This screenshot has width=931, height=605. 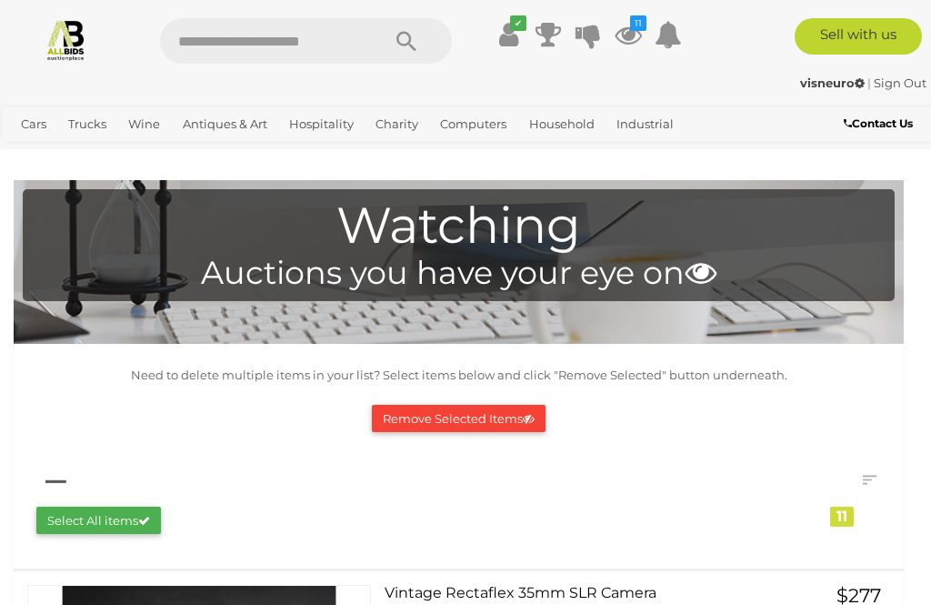 I want to click on a: Computers, so click(x=473, y=124).